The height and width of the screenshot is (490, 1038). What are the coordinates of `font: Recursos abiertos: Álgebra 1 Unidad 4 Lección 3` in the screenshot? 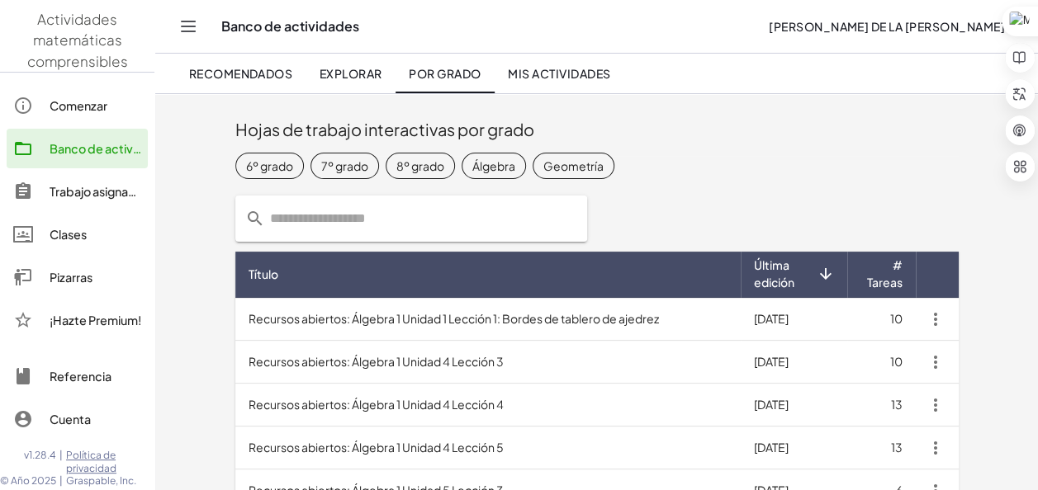 It's located at (376, 362).